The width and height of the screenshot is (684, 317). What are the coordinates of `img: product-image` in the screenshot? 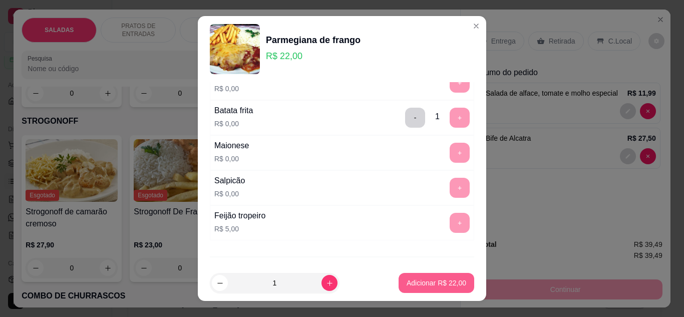 It's located at (235, 49).